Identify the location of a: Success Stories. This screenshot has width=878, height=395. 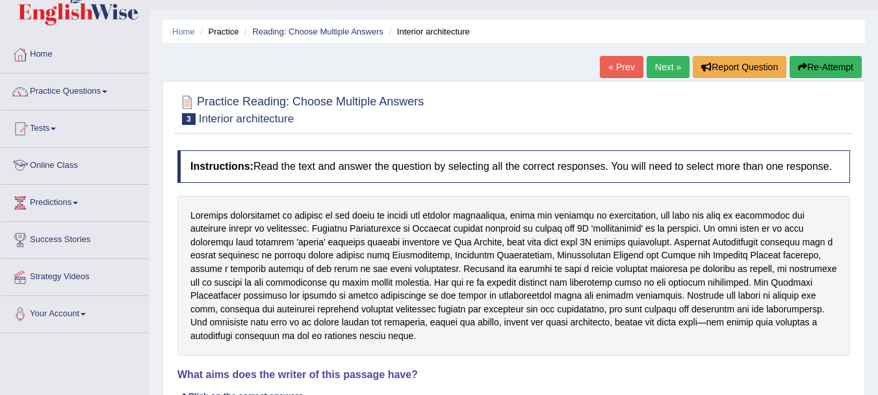
(75, 238).